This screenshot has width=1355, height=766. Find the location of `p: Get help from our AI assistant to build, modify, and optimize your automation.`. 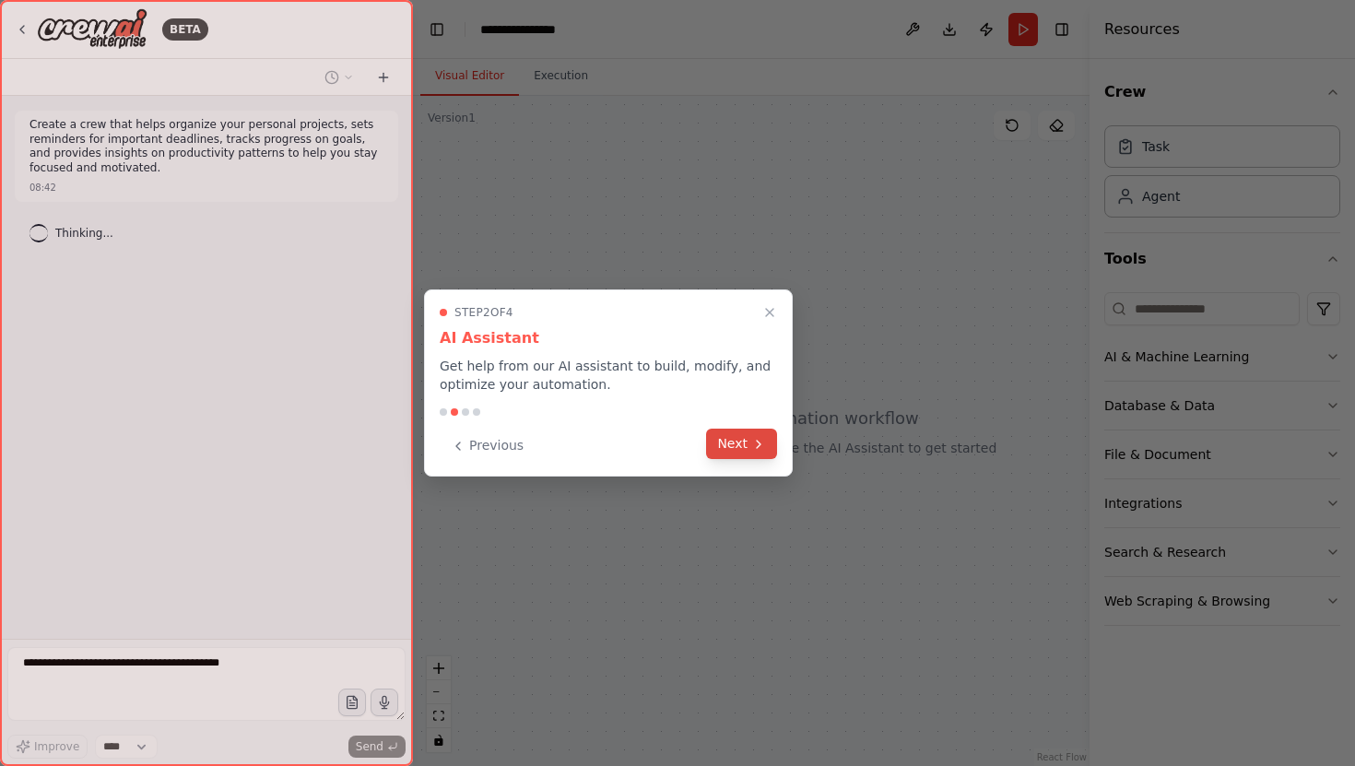

p: Get help from our AI assistant to build, modify, and optimize your automation. is located at coordinates (608, 375).